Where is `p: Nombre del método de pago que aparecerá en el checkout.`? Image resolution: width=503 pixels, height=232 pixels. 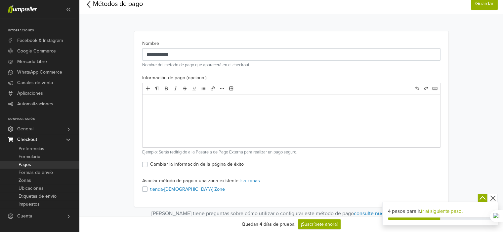
p: Nombre del método de pago que aparecerá en el checkout. is located at coordinates (291, 65).